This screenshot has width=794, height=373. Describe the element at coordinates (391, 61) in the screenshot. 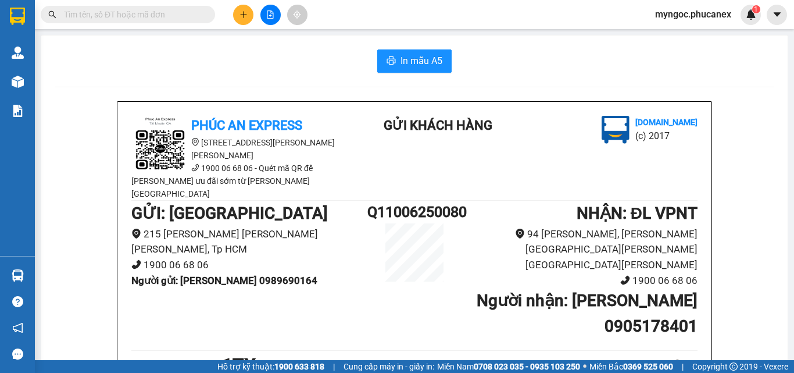

I see `span: printer` at that location.